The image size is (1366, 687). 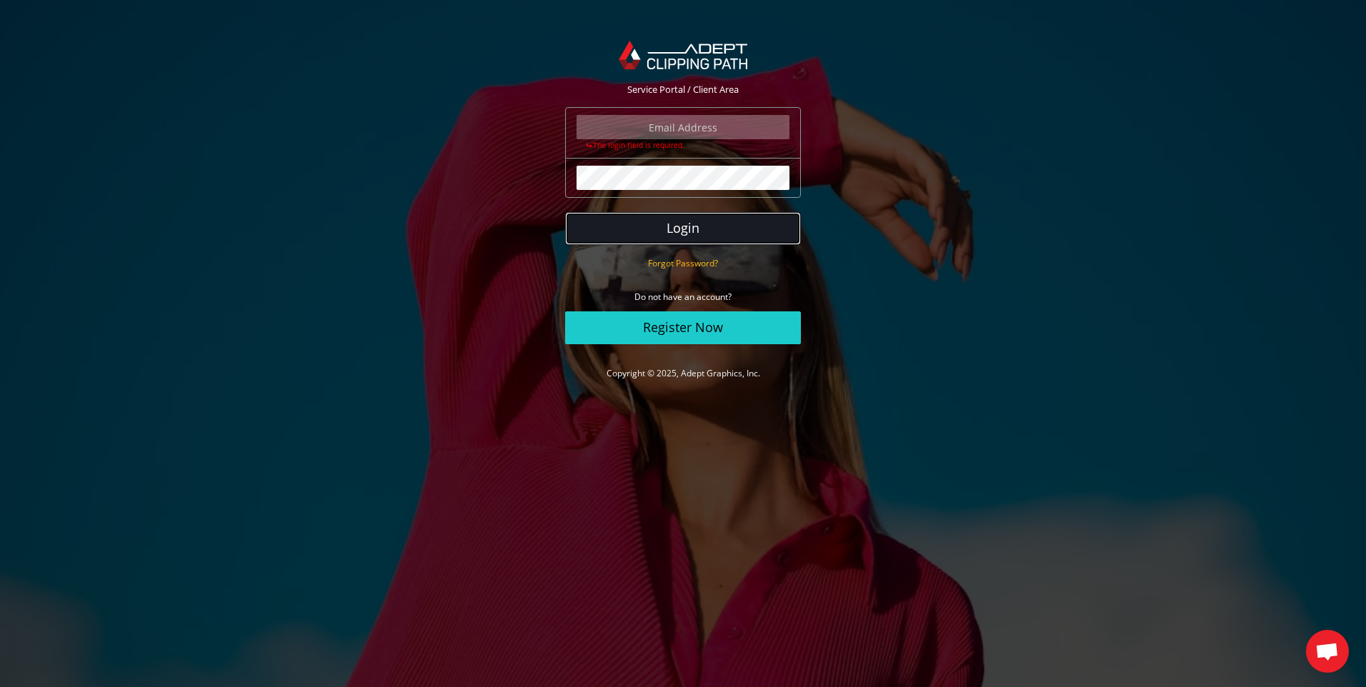 What do you see at coordinates (683, 373) in the screenshot?
I see `a: Copyright © 2025, Adept Graphics, Inc.` at bounding box center [683, 373].